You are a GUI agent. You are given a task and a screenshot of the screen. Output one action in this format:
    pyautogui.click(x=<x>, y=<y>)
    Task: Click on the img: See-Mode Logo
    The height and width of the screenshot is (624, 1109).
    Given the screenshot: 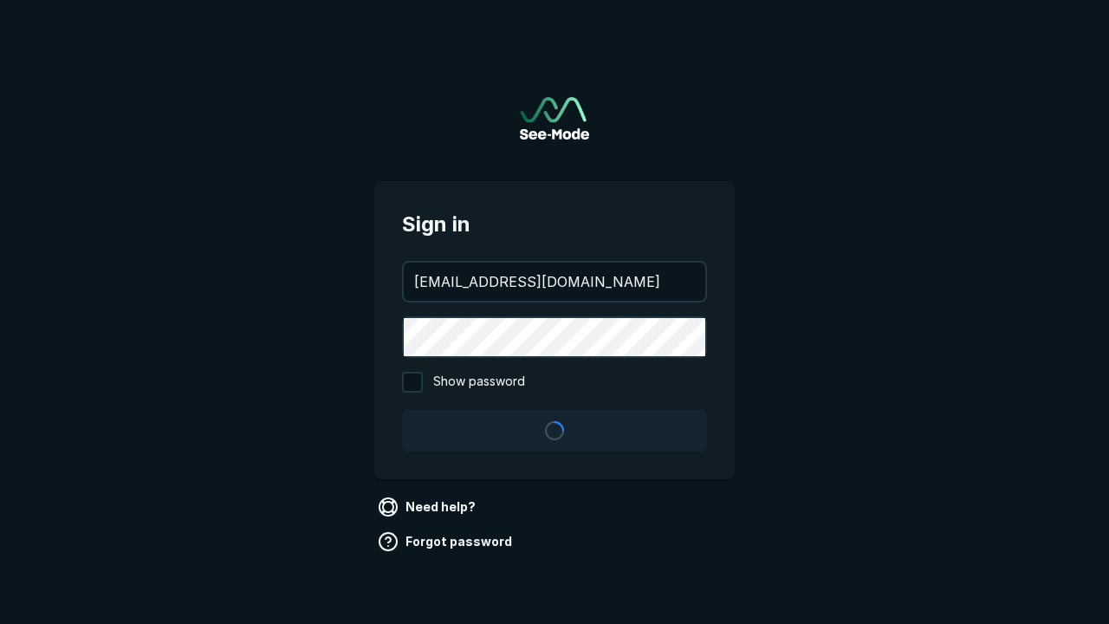 What is the action you would take?
    pyautogui.click(x=554, y=118)
    